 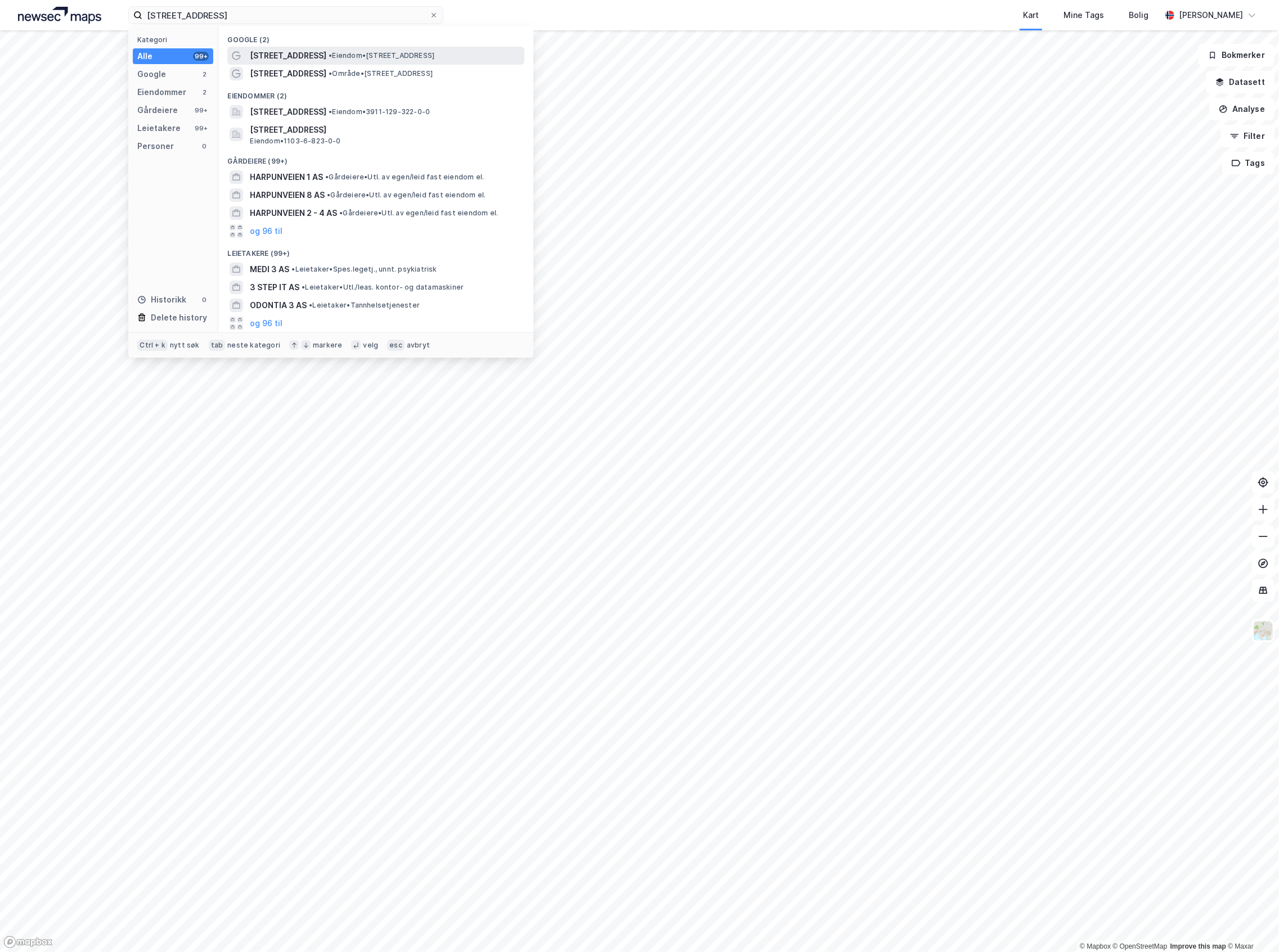 I want to click on div: nytt søk, so click(x=184, y=345).